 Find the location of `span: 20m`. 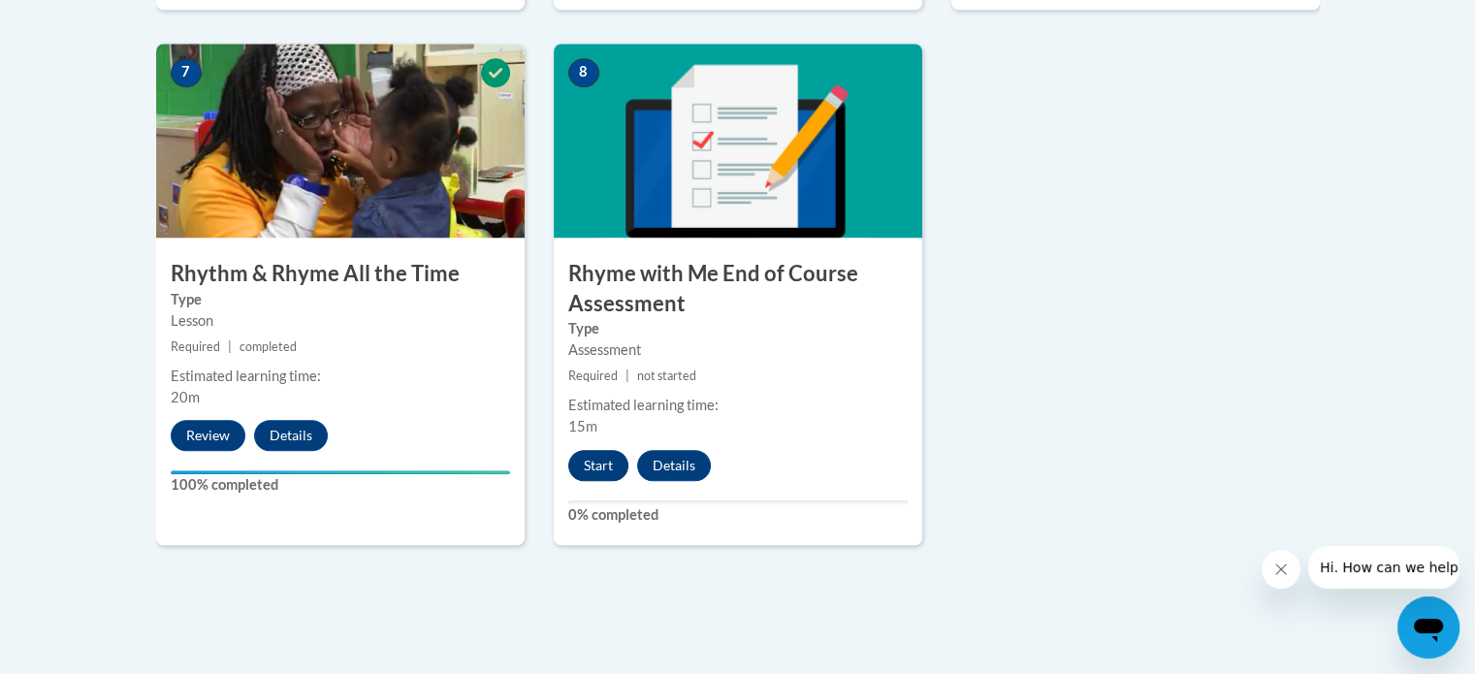

span: 20m is located at coordinates (185, 397).